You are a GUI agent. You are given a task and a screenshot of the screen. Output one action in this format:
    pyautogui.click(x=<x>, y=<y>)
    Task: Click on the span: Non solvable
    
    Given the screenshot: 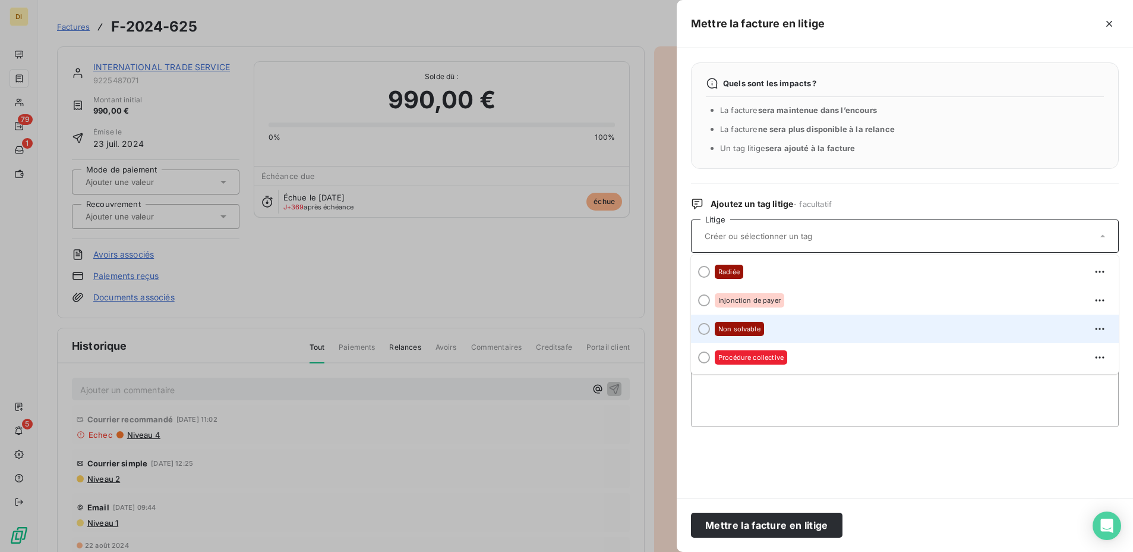 What is the action you would take?
    pyautogui.click(x=739, y=329)
    